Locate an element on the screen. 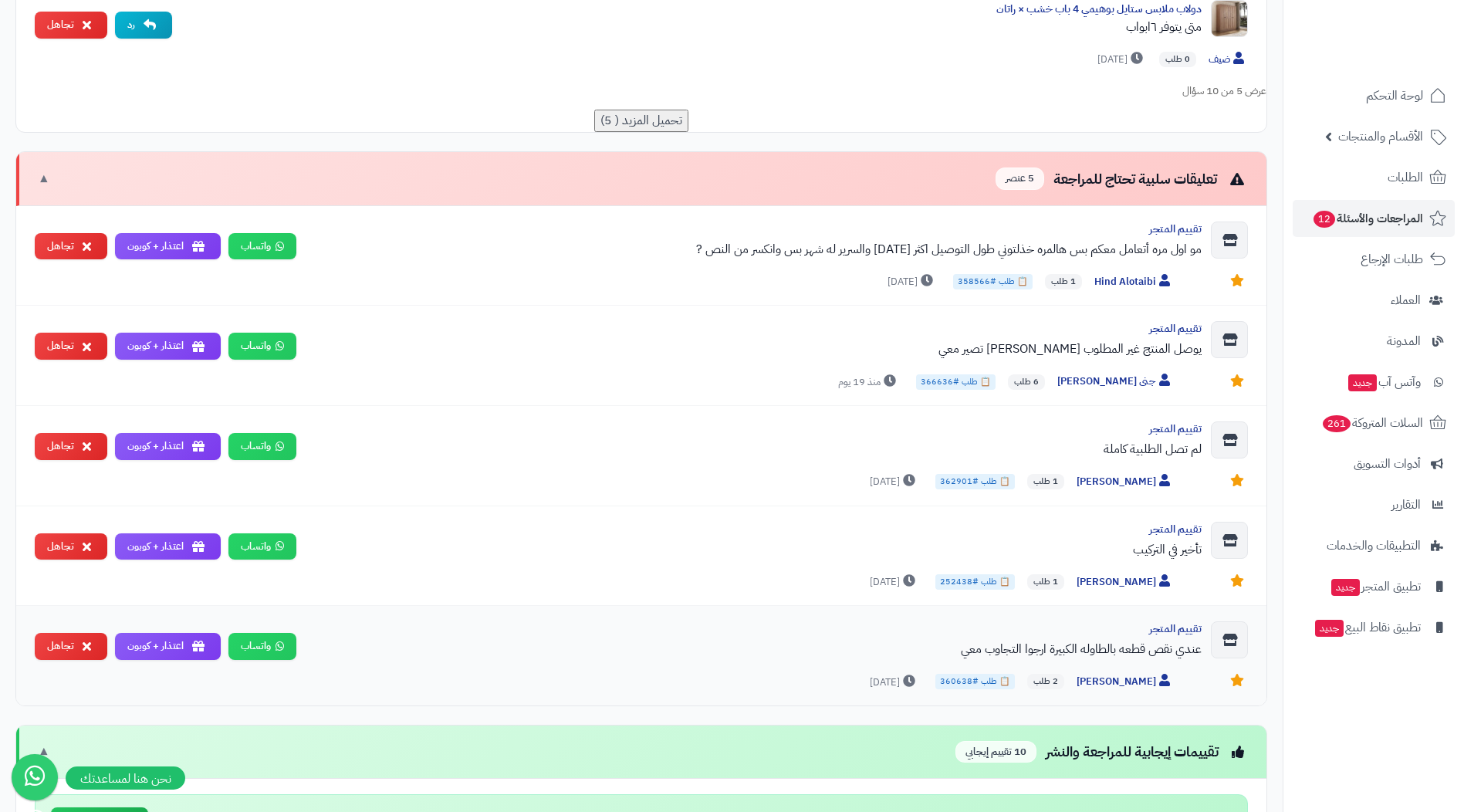  div: لم تصل الطلبية كاملة is located at coordinates (755, 450).